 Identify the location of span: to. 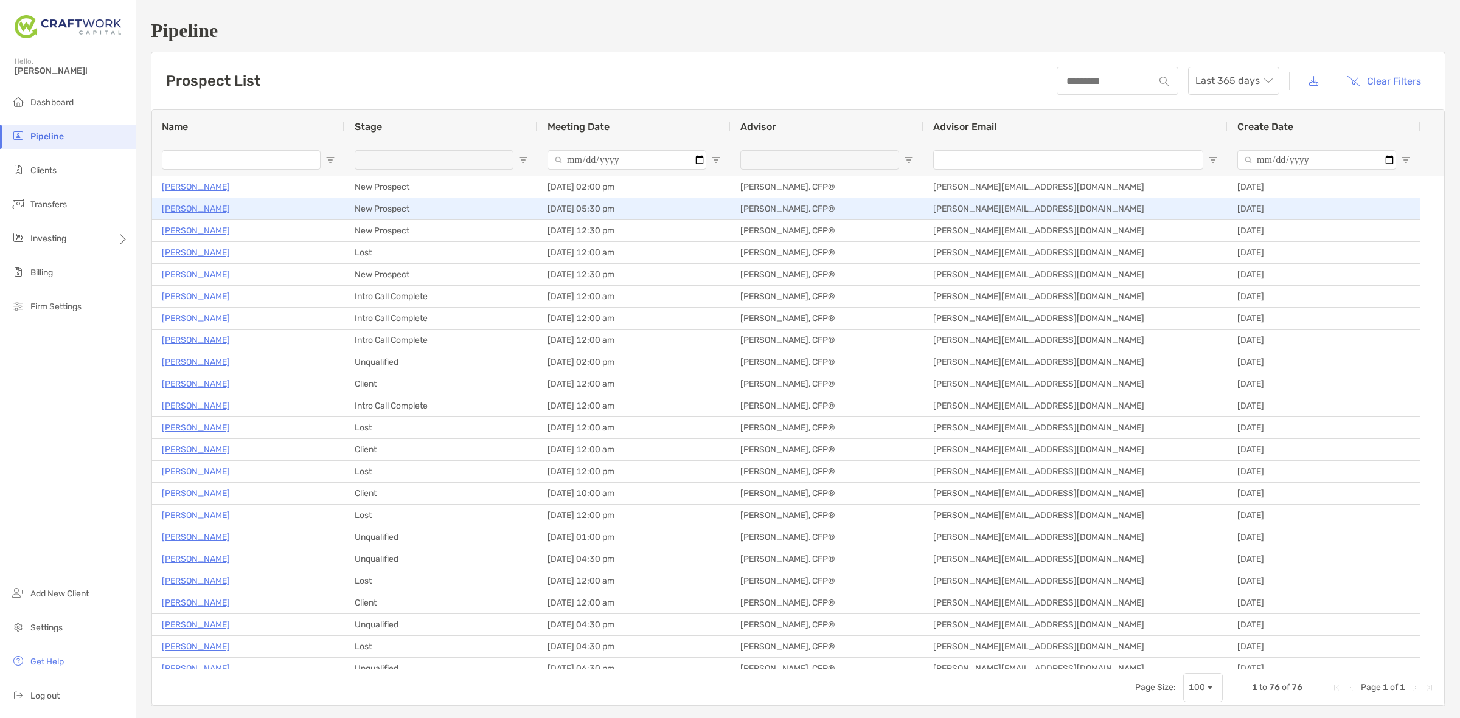
(1262, 687).